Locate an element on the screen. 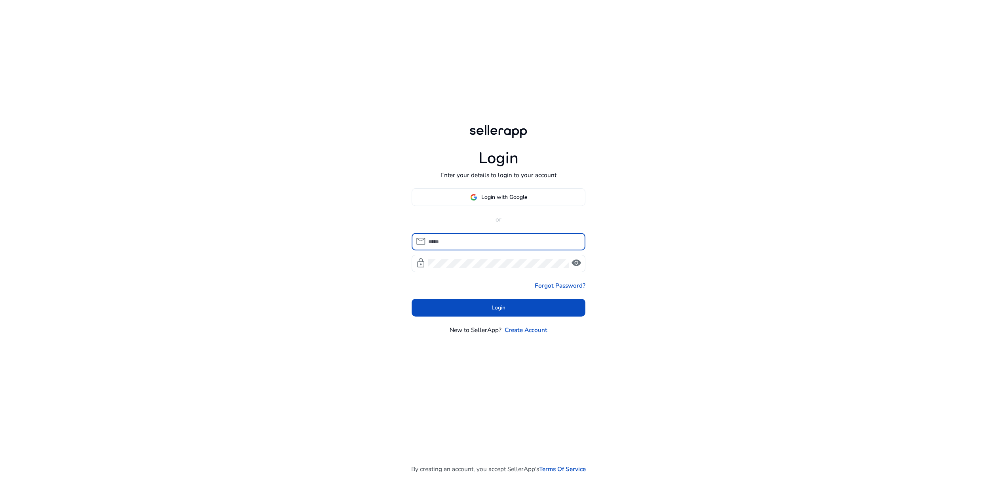 The height and width of the screenshot is (479, 997). span: visibility is located at coordinates (577, 263).